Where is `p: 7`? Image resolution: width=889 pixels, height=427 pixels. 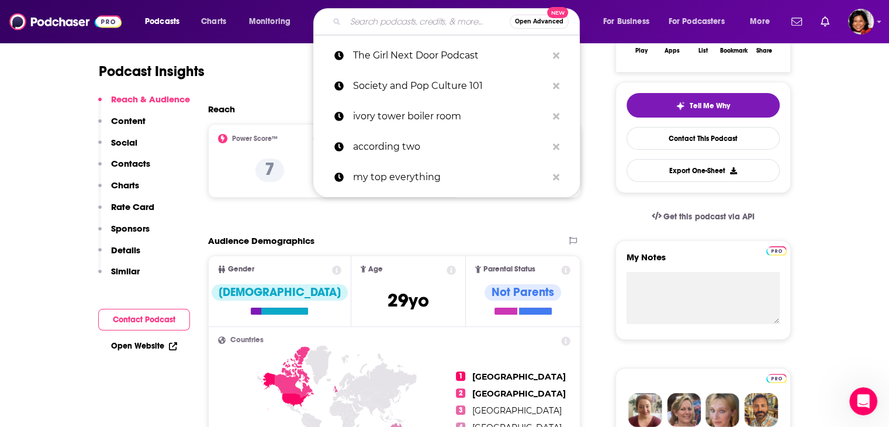
p: 7 is located at coordinates (269, 170).